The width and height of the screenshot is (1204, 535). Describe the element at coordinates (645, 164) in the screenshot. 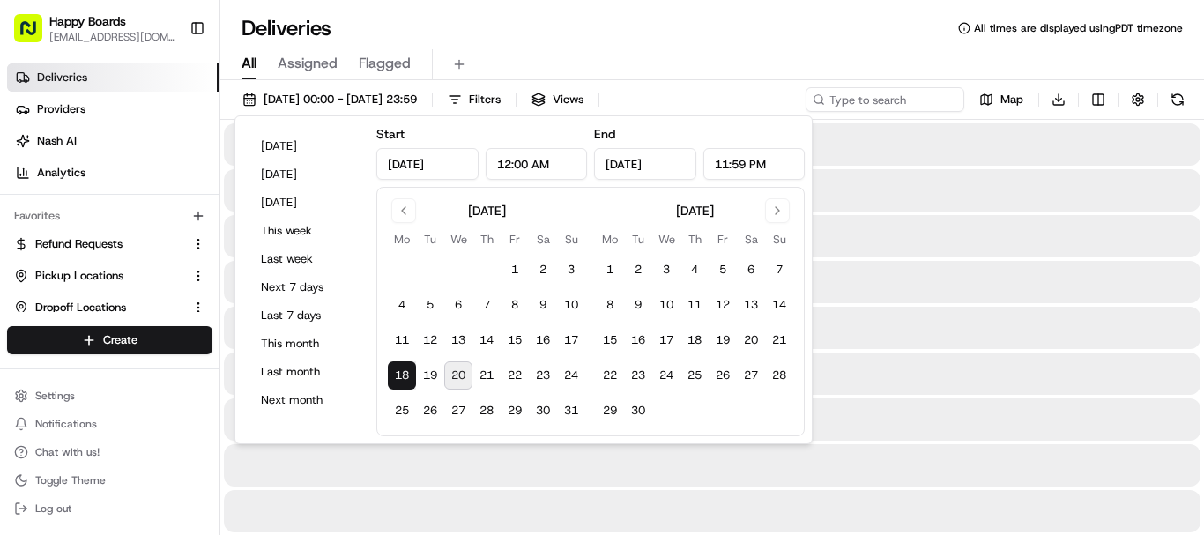

I see `input: Date` at that location.